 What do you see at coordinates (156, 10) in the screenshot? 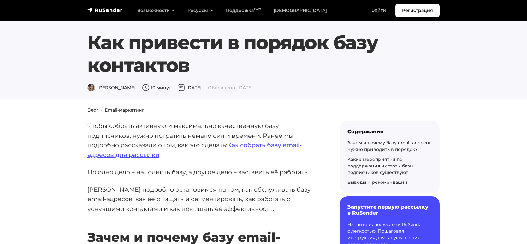
I see `a: Возможности` at bounding box center [156, 10].